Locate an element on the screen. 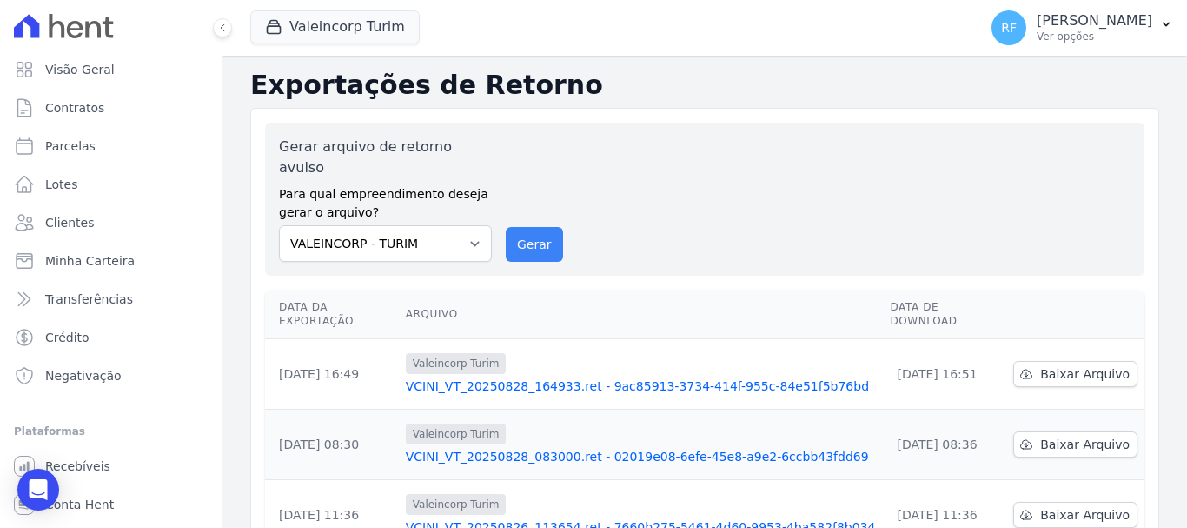 This screenshot has height=528, width=1187. span: Clientes is located at coordinates (70, 223).